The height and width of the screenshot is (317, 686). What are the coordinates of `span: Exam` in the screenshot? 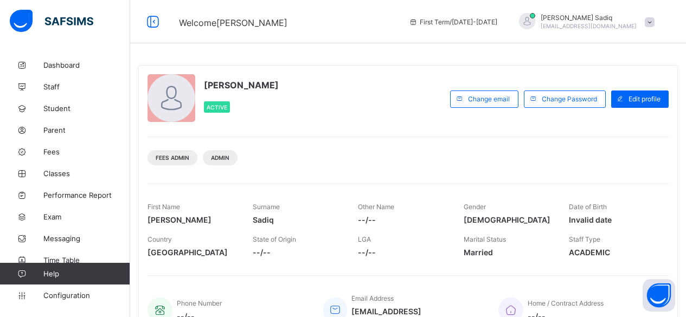 It's located at (87, 217).